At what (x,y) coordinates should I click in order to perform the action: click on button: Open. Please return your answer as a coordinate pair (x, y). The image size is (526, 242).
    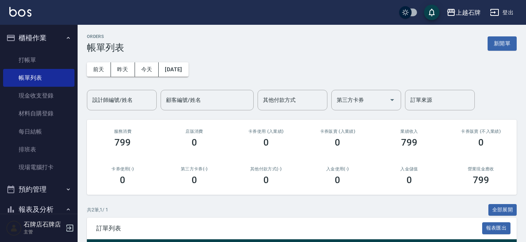
    Looking at the image, I should click on (392, 100).